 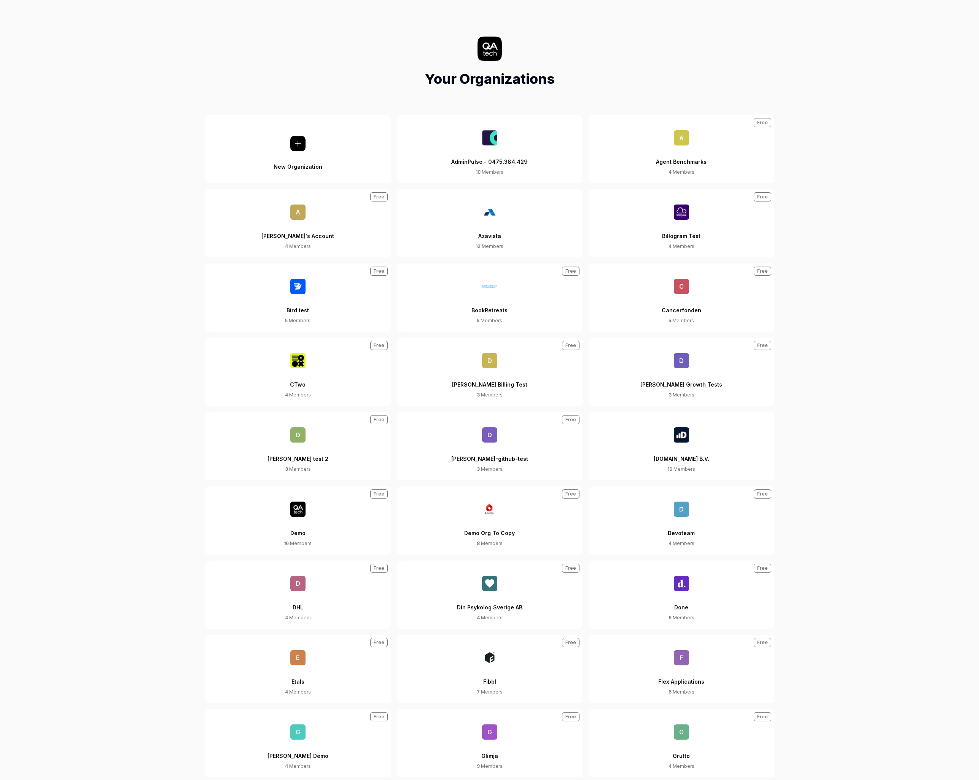 What do you see at coordinates (490, 594) in the screenshot?
I see `button: Din Psykolog Sverige AB4 MembersFree` at bounding box center [490, 594].